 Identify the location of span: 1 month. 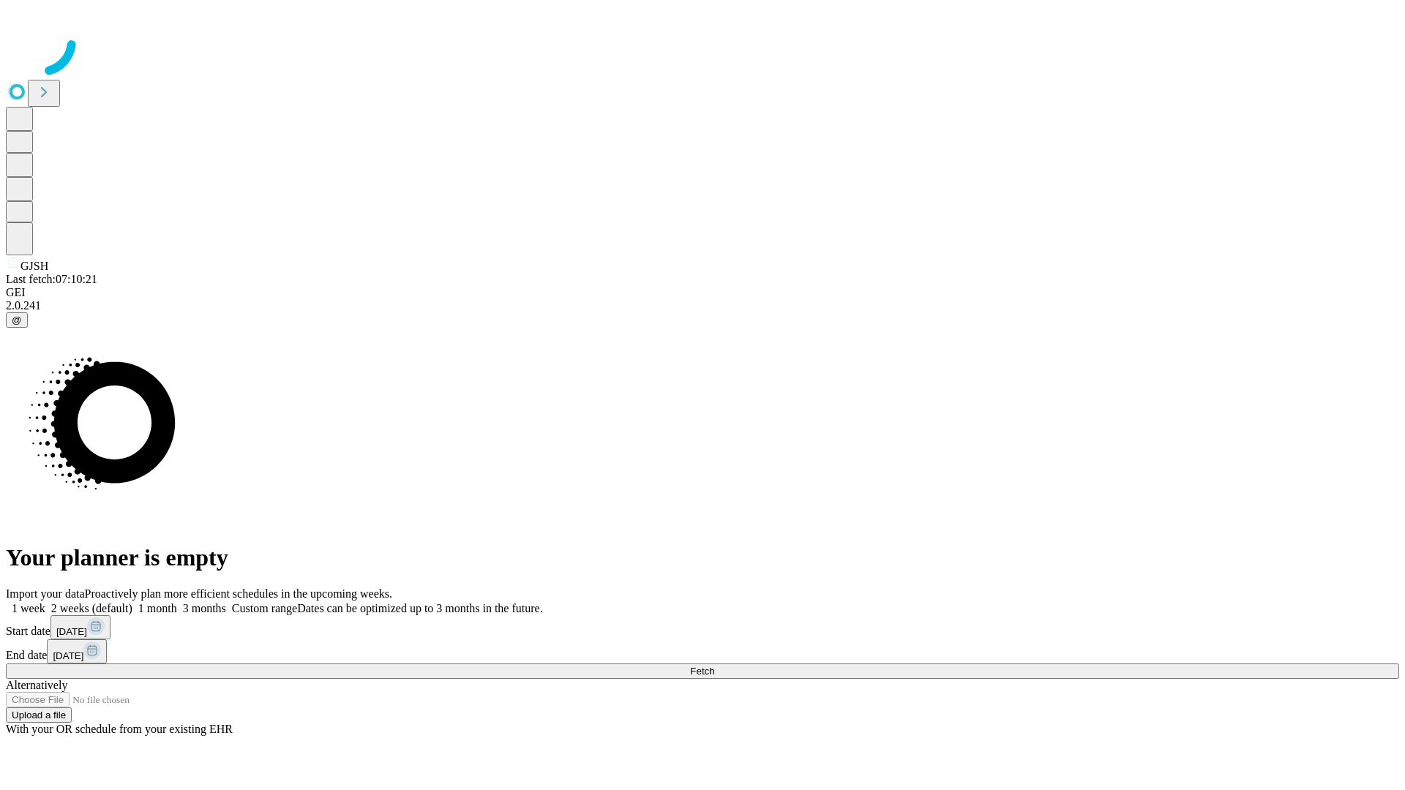
(157, 608).